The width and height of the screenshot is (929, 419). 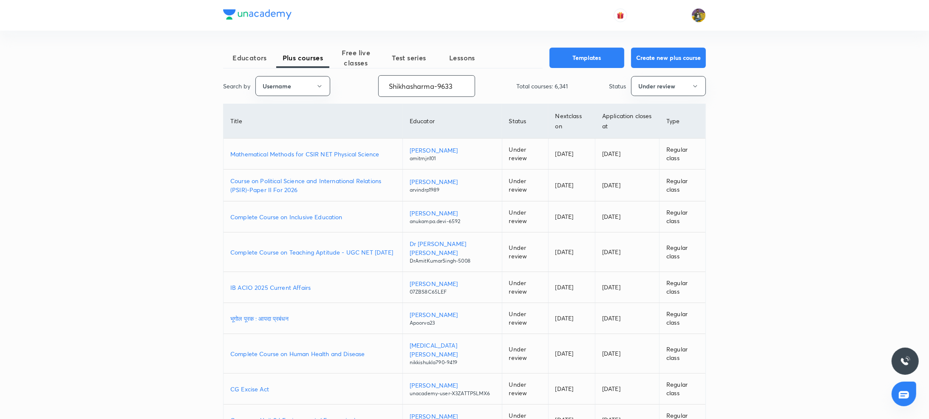 What do you see at coordinates (620, 15) in the screenshot?
I see `button: avatar` at bounding box center [620, 15].